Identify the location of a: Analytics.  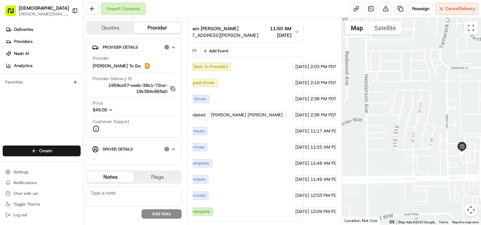
(43, 66).